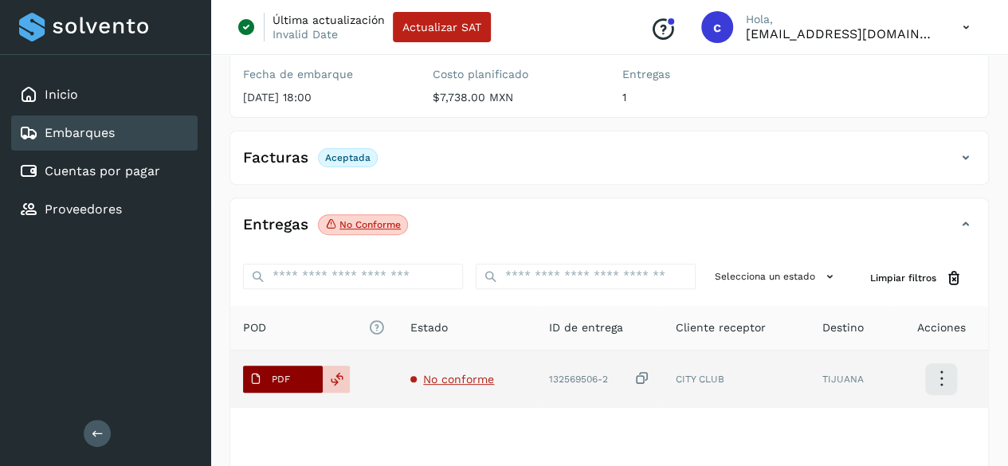 The image size is (1008, 466). I want to click on div: Proveedores, so click(104, 210).